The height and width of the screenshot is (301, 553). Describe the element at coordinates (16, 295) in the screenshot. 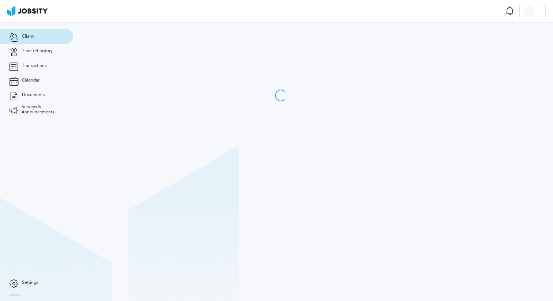

I see `label: Version:` at that location.